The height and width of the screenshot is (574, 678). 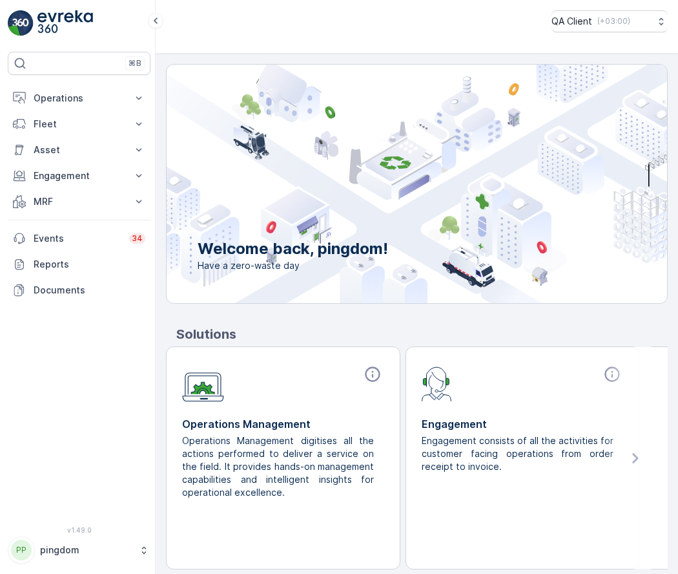 What do you see at coordinates (86, 550) in the screenshot?
I see `p: pingdom` at bounding box center [86, 550].